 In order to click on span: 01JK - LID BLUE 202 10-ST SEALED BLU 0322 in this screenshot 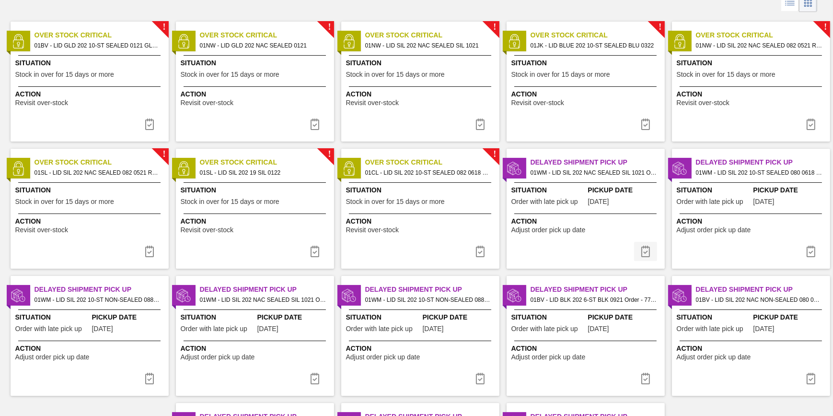, I will do `click(594, 46)`.